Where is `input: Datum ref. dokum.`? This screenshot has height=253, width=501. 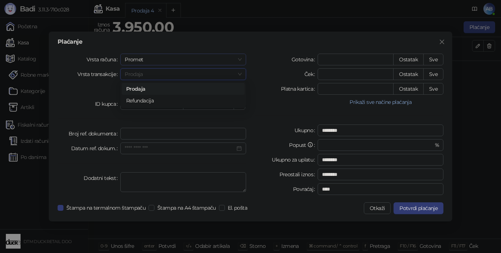
input: Datum ref. dokum. is located at coordinates (180, 148).